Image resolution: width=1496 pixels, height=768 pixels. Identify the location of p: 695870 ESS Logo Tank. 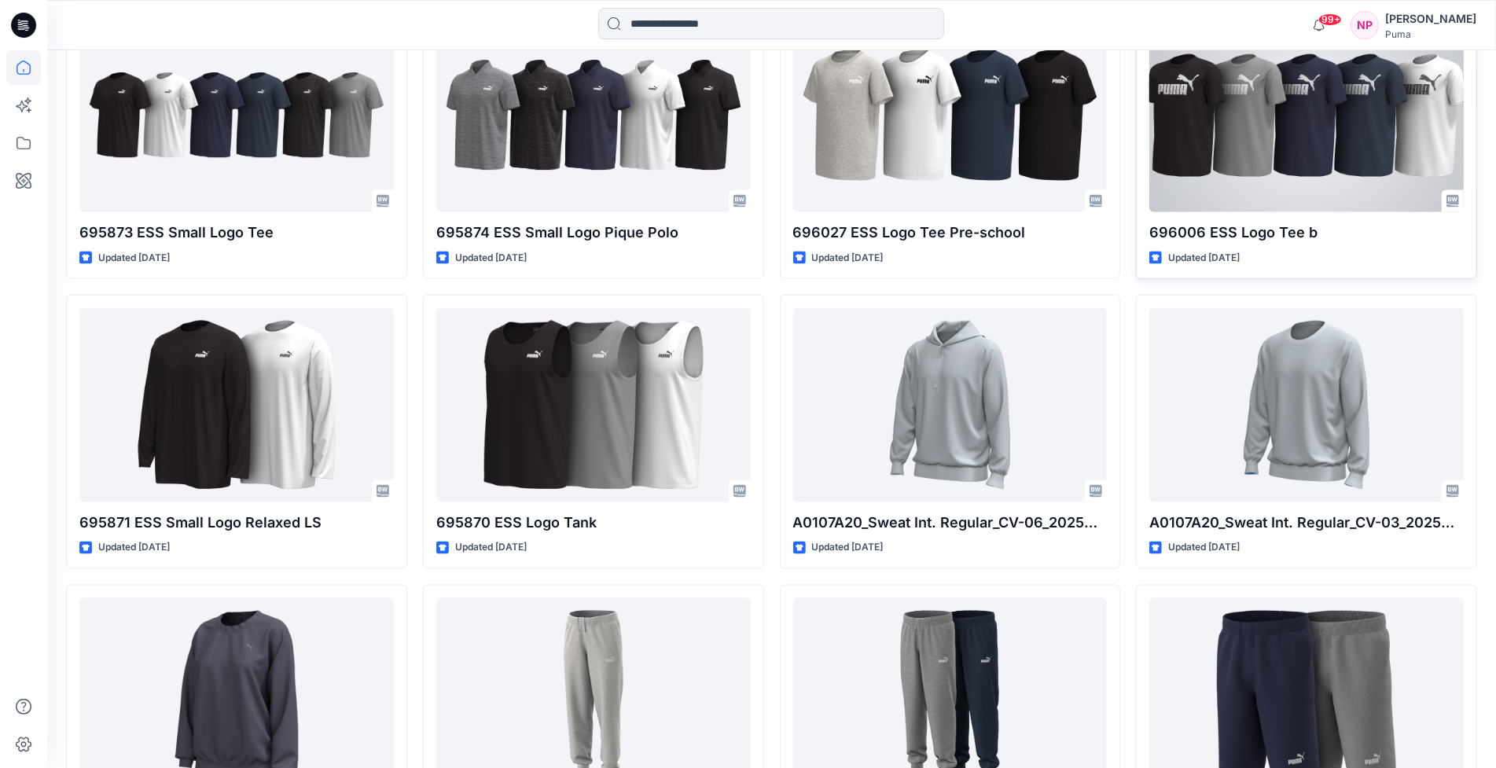
(594, 523).